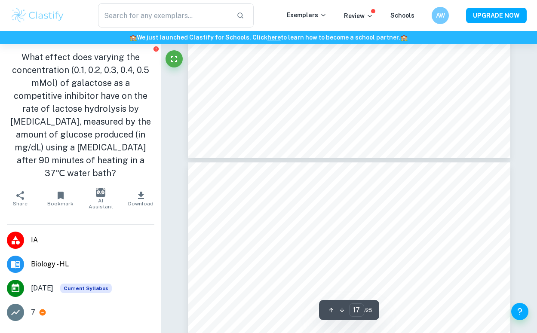  What do you see at coordinates (358, 16) in the screenshot?
I see `p: Review` at bounding box center [358, 16].